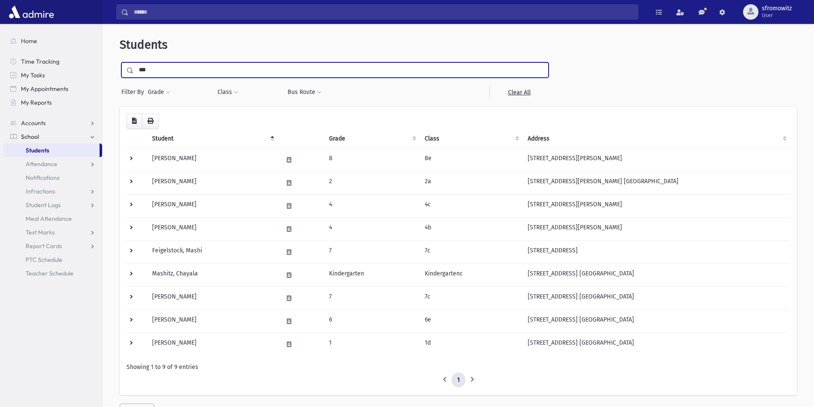  What do you see at coordinates (44, 89) in the screenshot?
I see `span: My Appointments` at bounding box center [44, 89].